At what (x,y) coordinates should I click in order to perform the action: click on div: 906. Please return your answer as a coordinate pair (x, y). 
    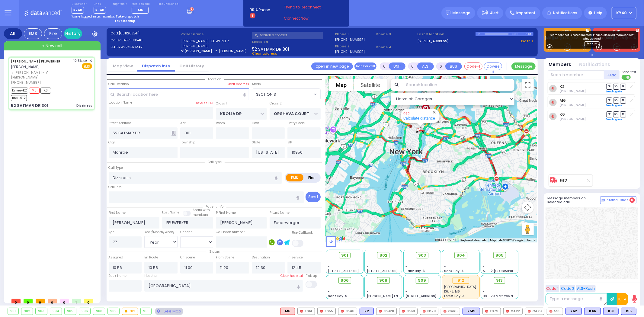
    Looking at the image, I should click on (85, 311).